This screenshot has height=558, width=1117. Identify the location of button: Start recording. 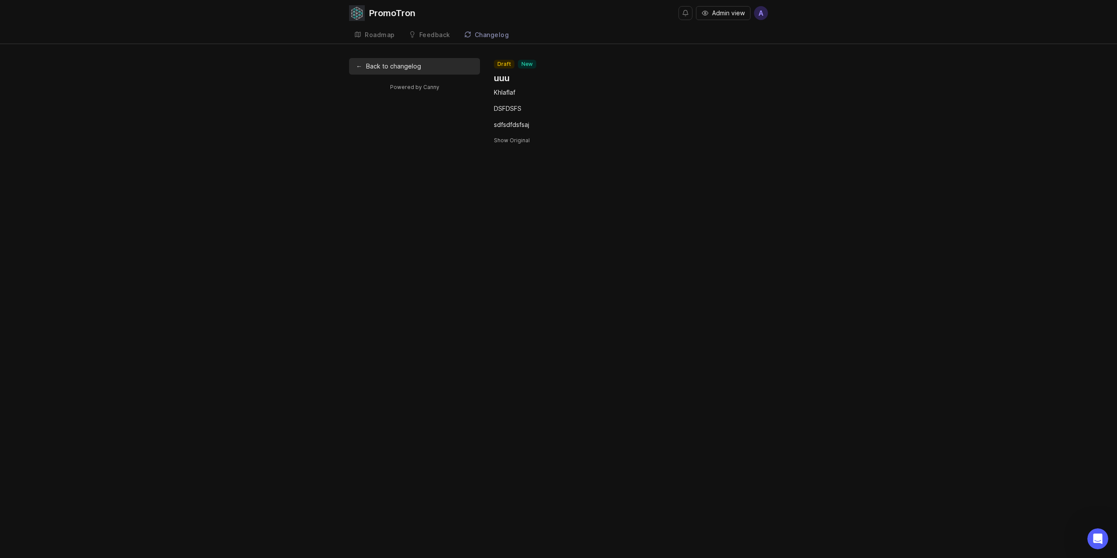
(59, 282).